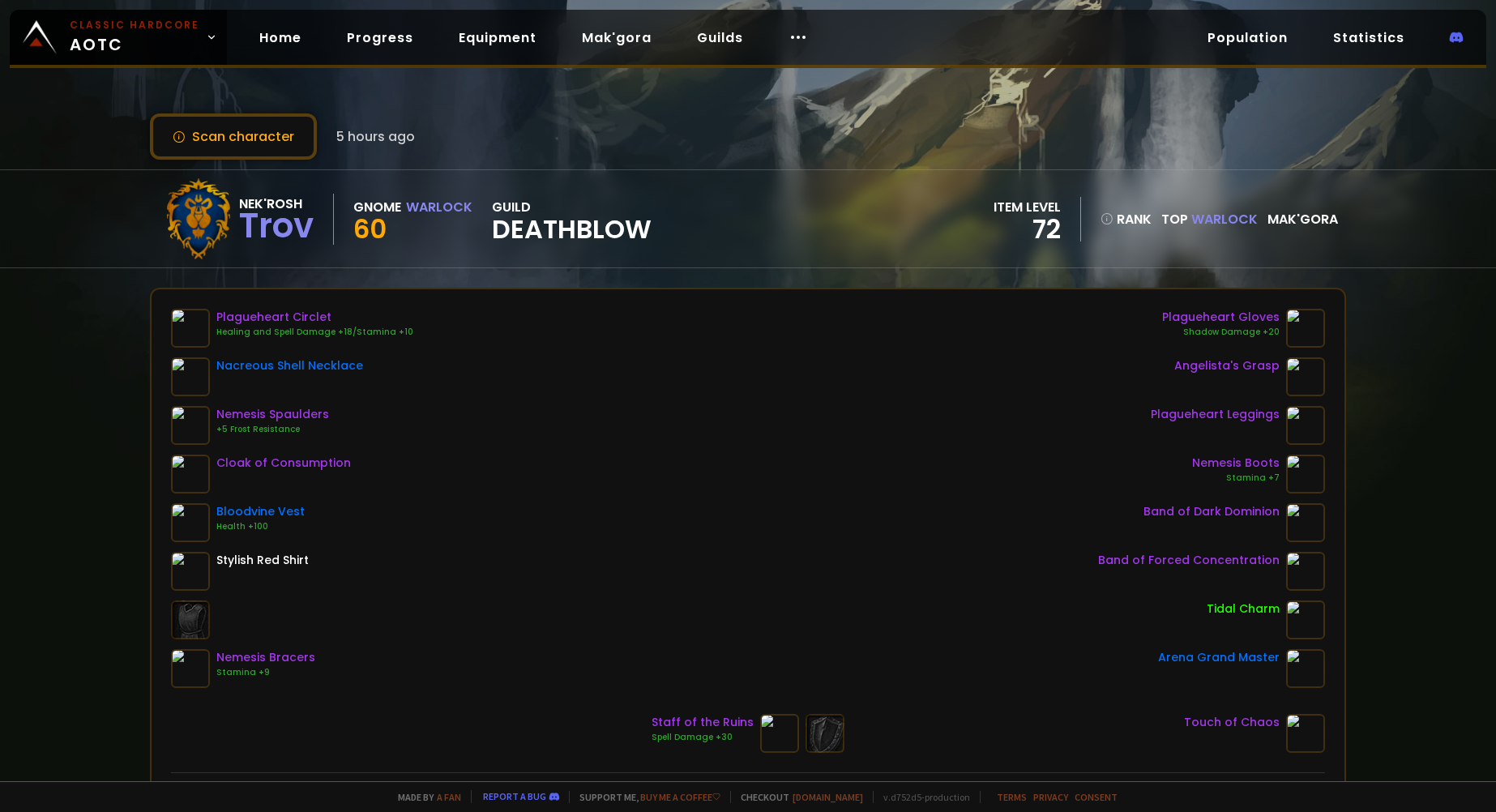 The height and width of the screenshot is (812, 1496). I want to click on div: Band of Dark Dominion, so click(1211, 511).